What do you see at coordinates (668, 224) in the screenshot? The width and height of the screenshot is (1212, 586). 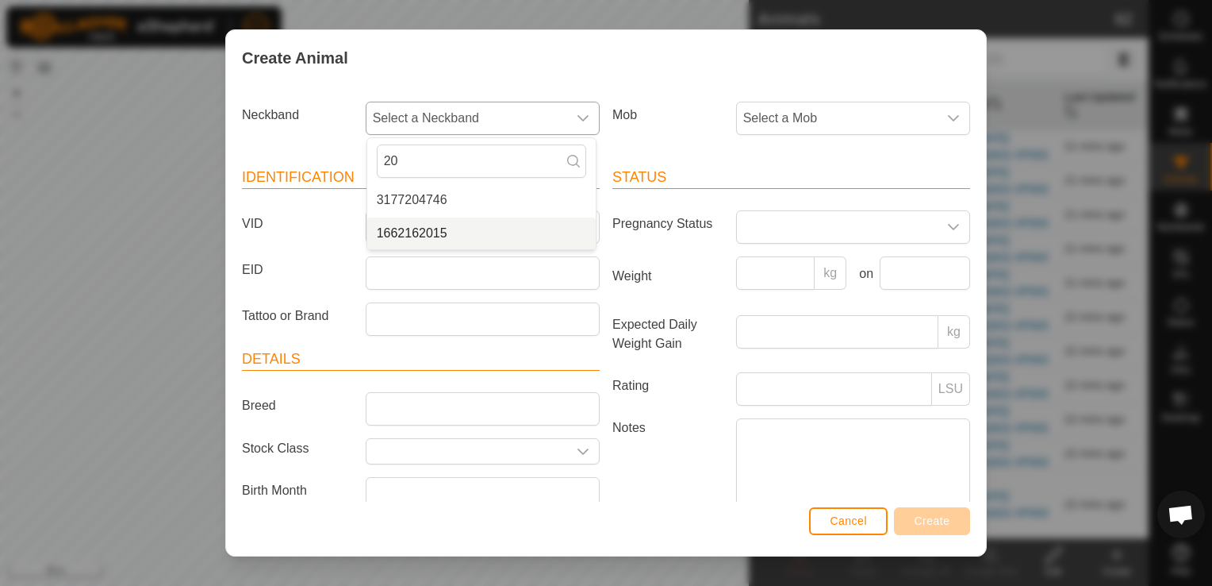 I see `label: Pregnancy Status` at bounding box center [668, 224].